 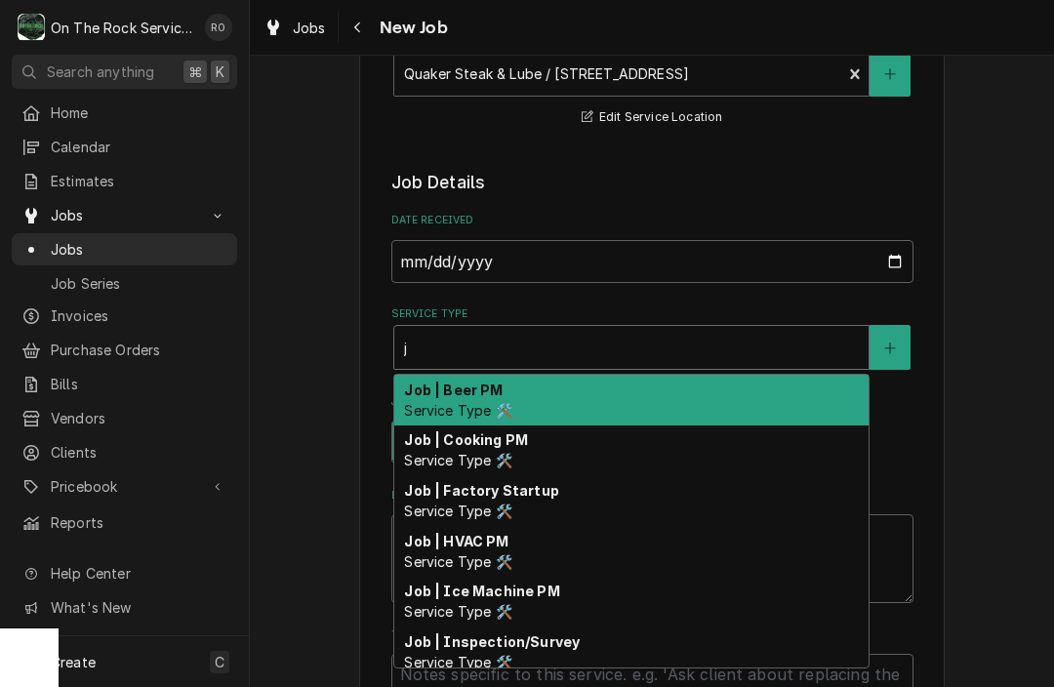 What do you see at coordinates (124, 181) in the screenshot?
I see `a: Estimates` at bounding box center [124, 181].